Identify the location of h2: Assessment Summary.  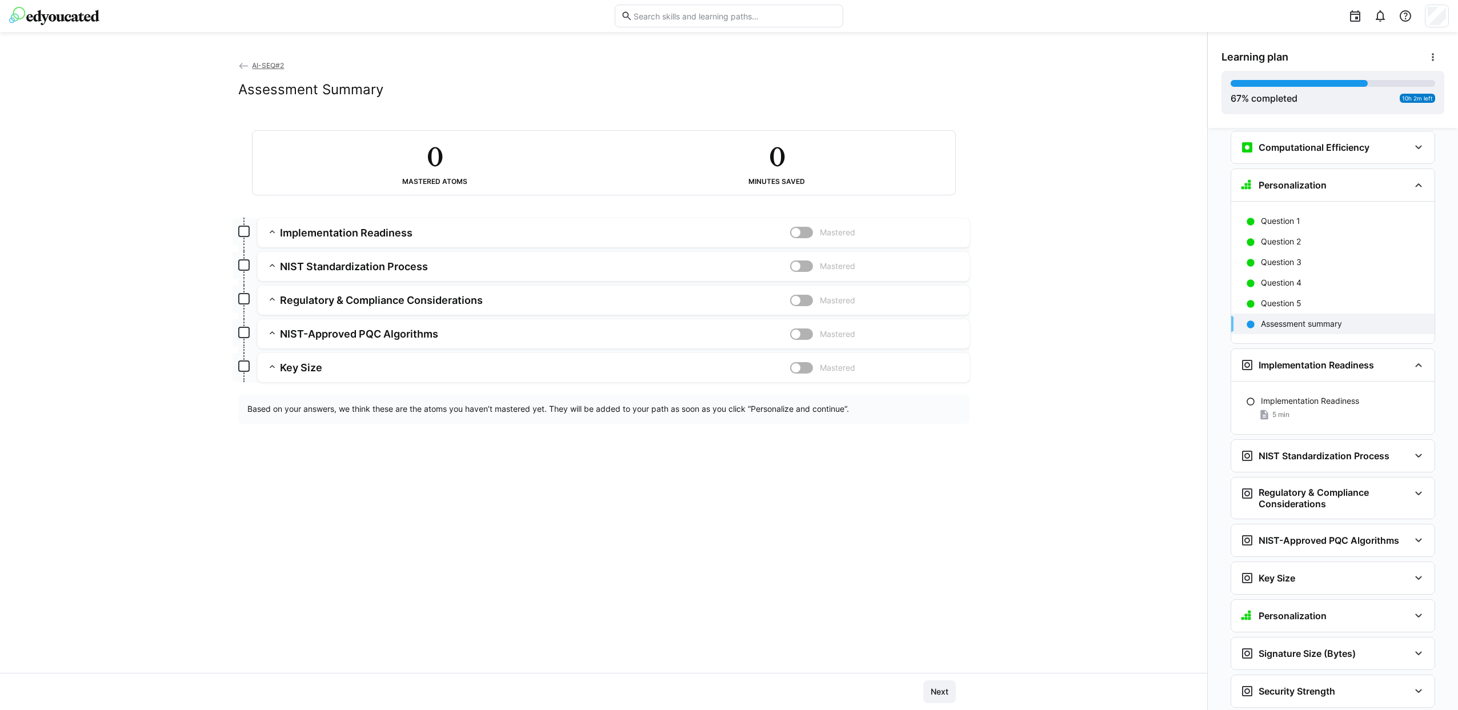
(311, 90).